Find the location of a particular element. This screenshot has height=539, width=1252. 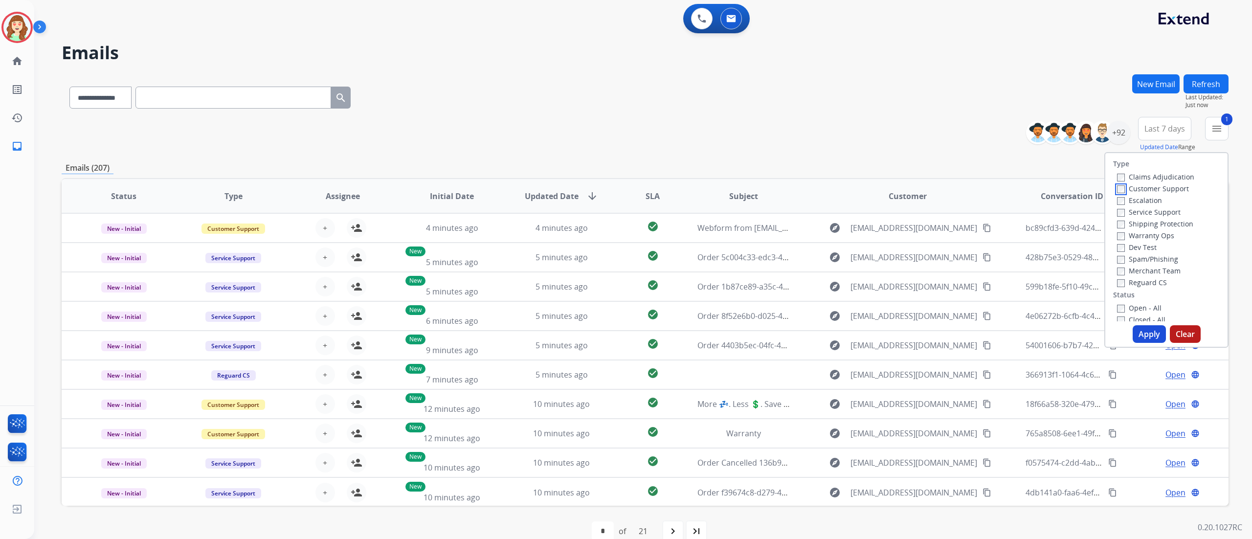

span: 9 minutes ago is located at coordinates (452, 350).